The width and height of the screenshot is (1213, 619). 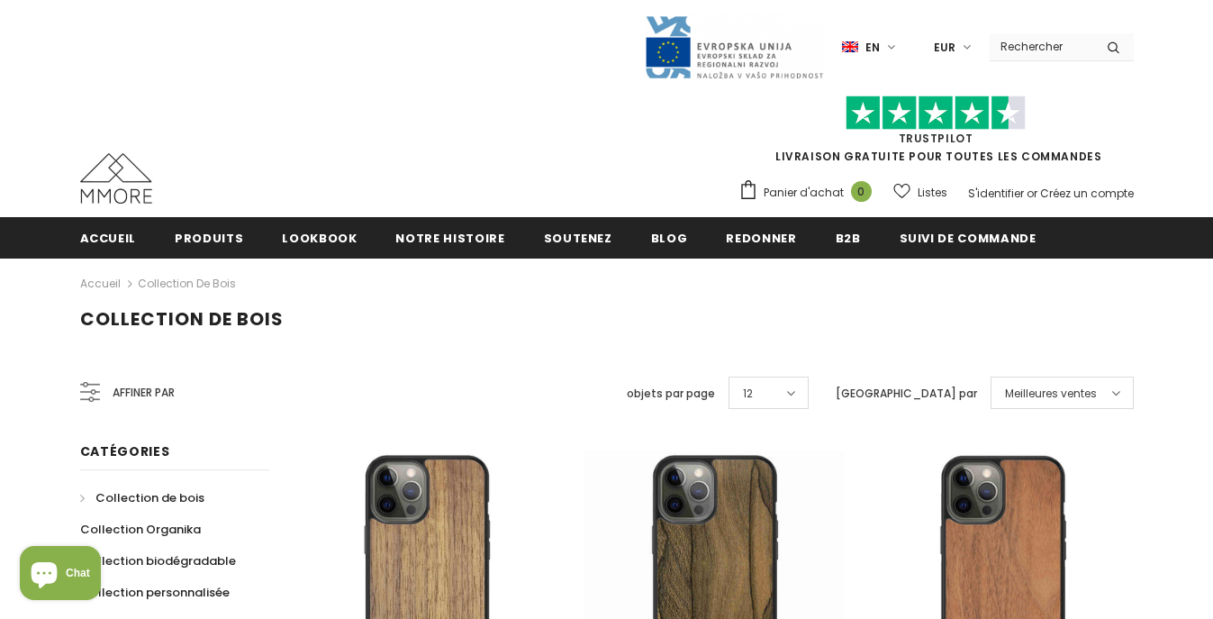 I want to click on img: i-lang-1.png, so click(x=850, y=47).